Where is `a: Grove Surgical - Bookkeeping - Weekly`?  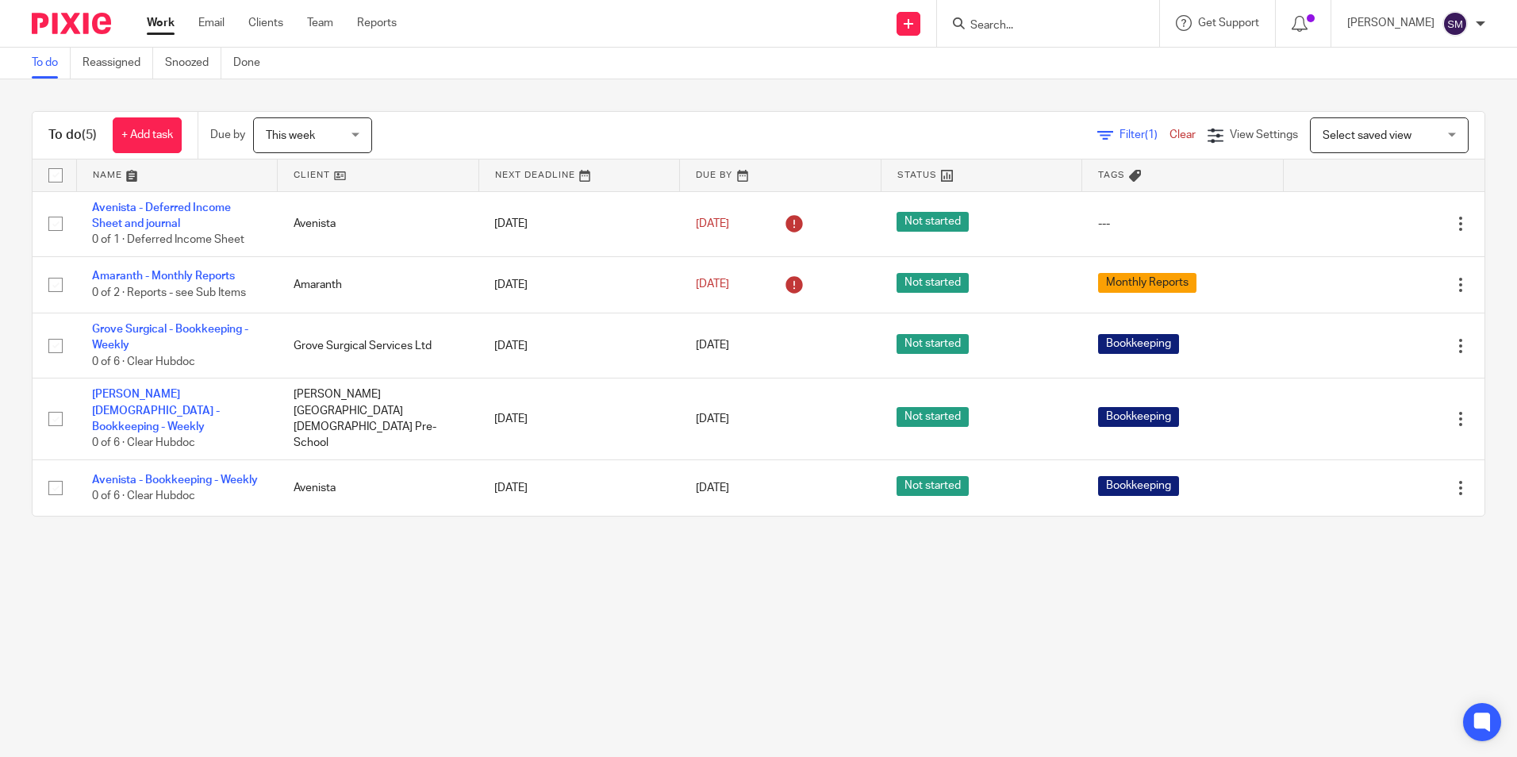
a: Grove Surgical - Bookkeeping - Weekly is located at coordinates (170, 337).